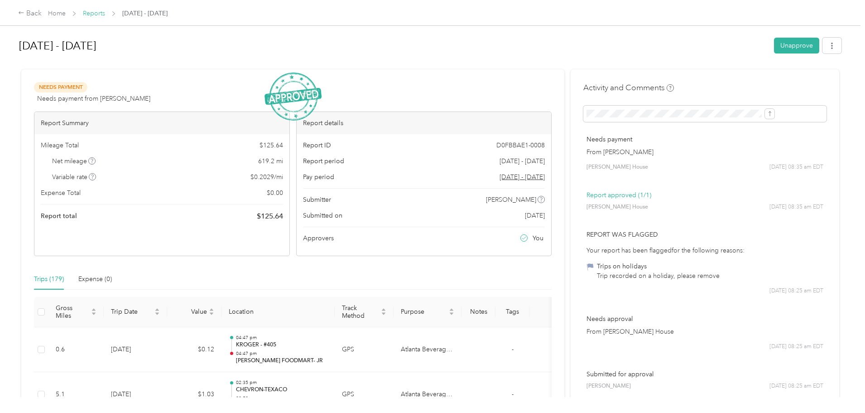  What do you see at coordinates (317, 145) in the screenshot?
I see `span: Report ID` at bounding box center [317, 145].